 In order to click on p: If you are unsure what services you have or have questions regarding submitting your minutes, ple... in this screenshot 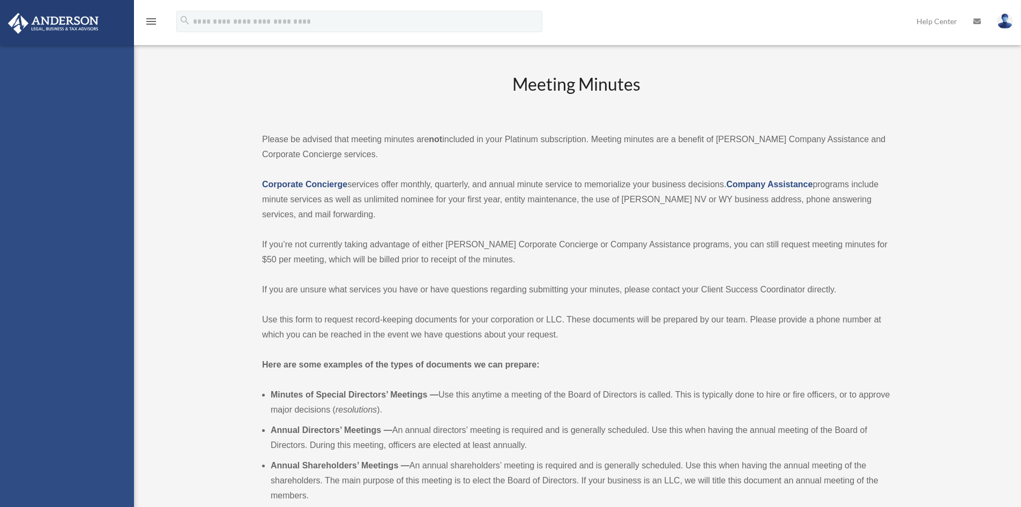, I will do `click(576, 290)`.